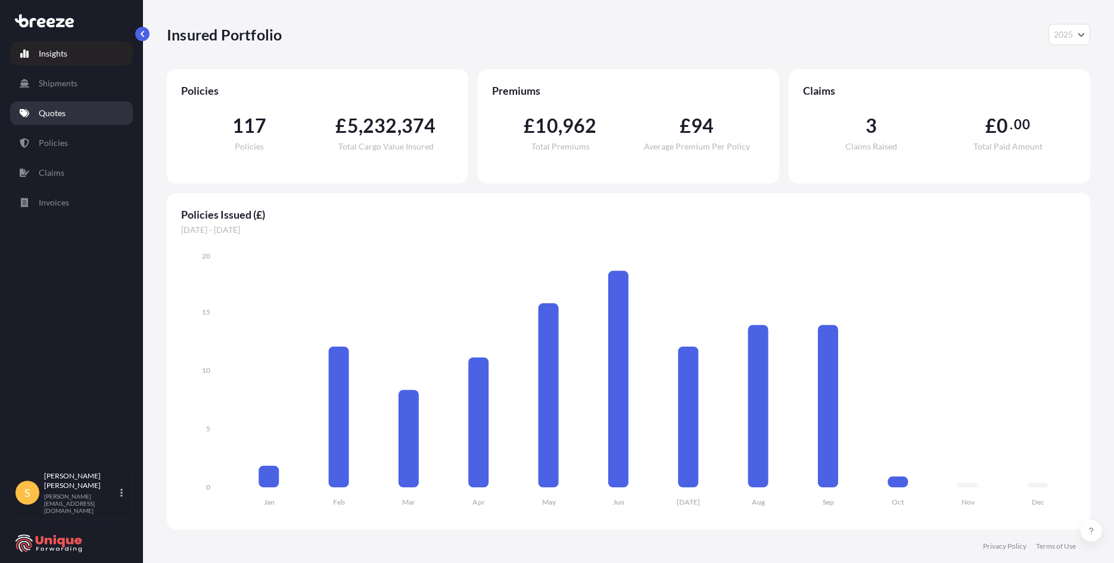 This screenshot has height=563, width=1114. What do you see at coordinates (580, 126) in the screenshot?
I see `span: 962` at bounding box center [580, 126].